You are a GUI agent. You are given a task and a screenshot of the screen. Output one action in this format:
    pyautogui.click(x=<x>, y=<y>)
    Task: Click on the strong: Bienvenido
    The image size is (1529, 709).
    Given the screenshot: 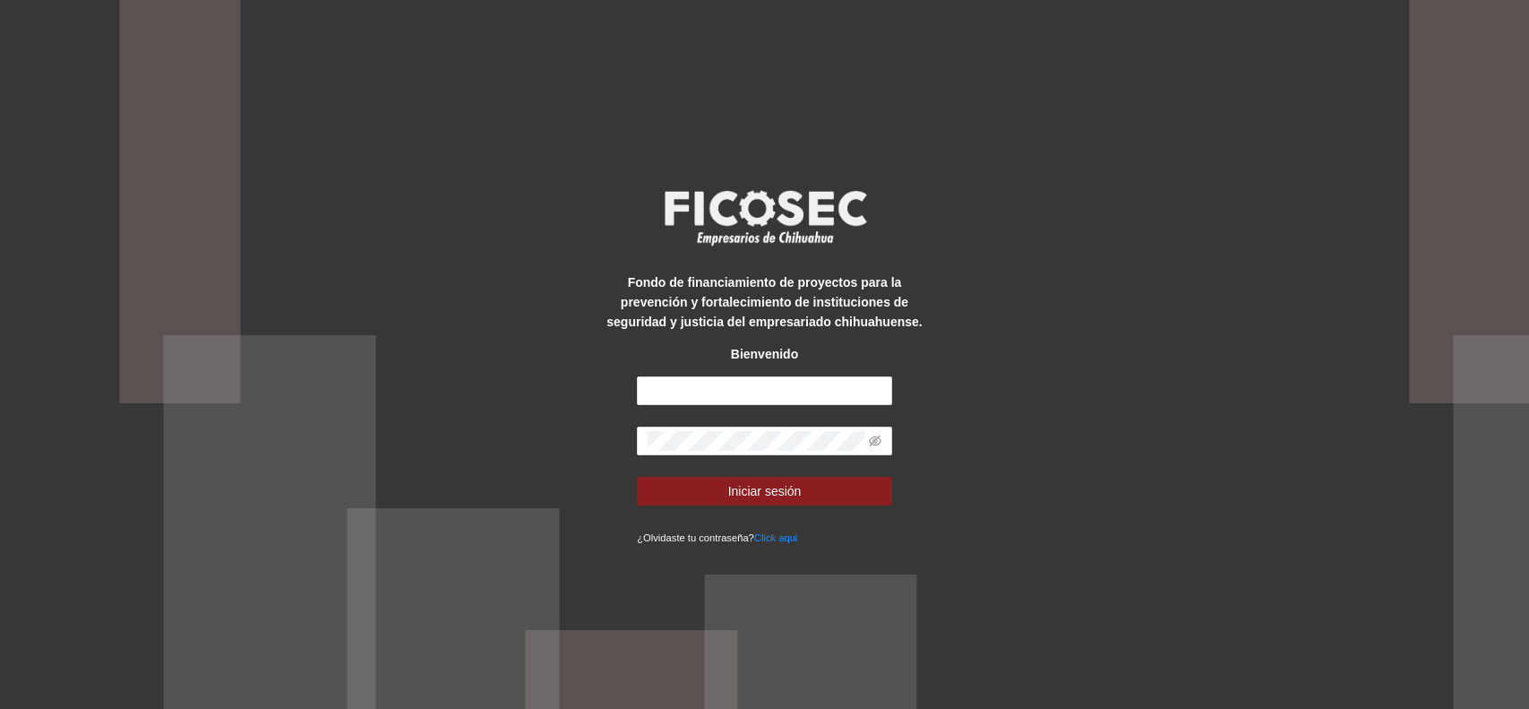 What is the action you would take?
    pyautogui.click(x=764, y=354)
    